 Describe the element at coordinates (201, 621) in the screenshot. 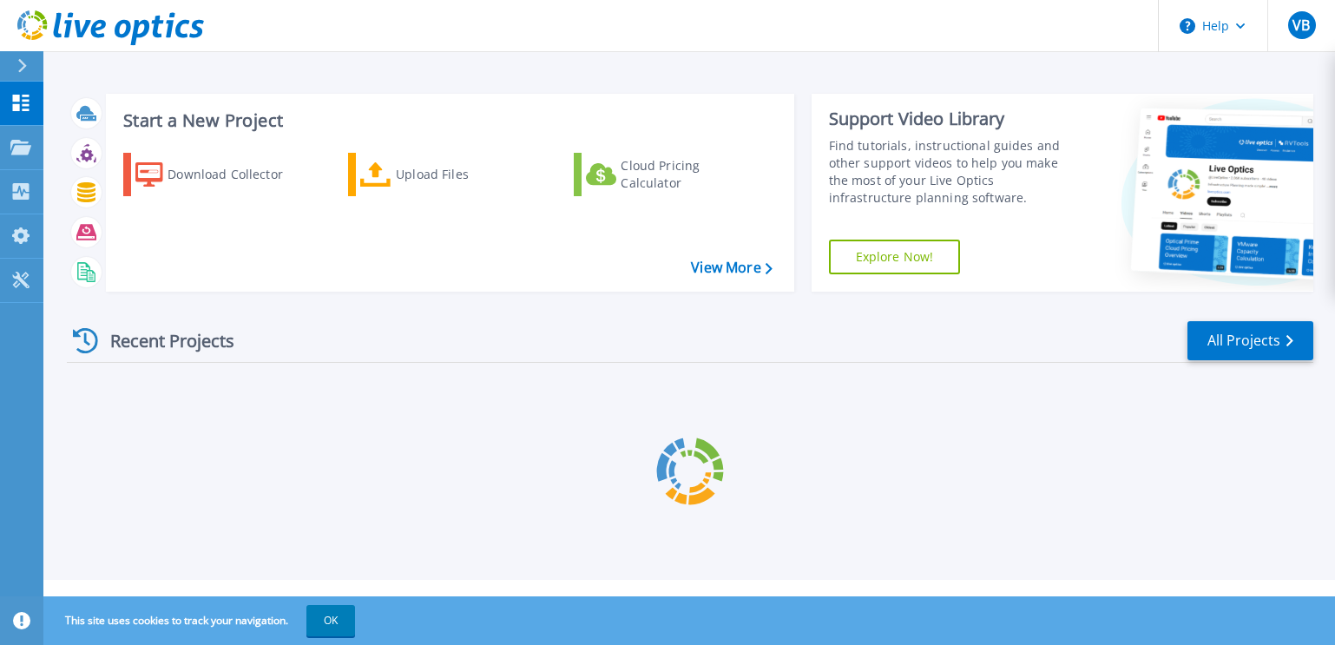

I see `span: This site uses cookies to track your navigation.` at that location.